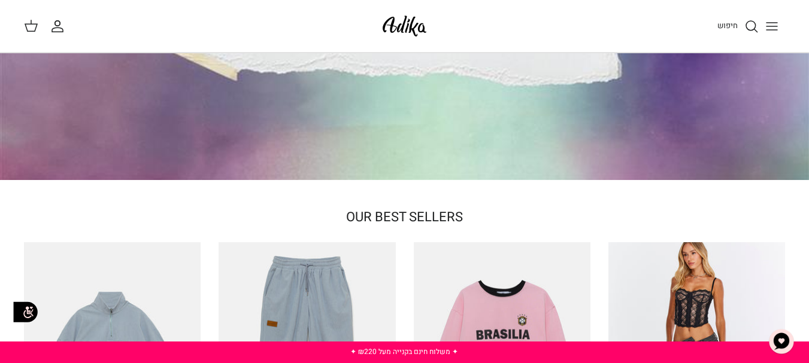  I want to click on a: ✦ משלוח חינם בקנייה מעל ₪220 ✦, so click(404, 352).